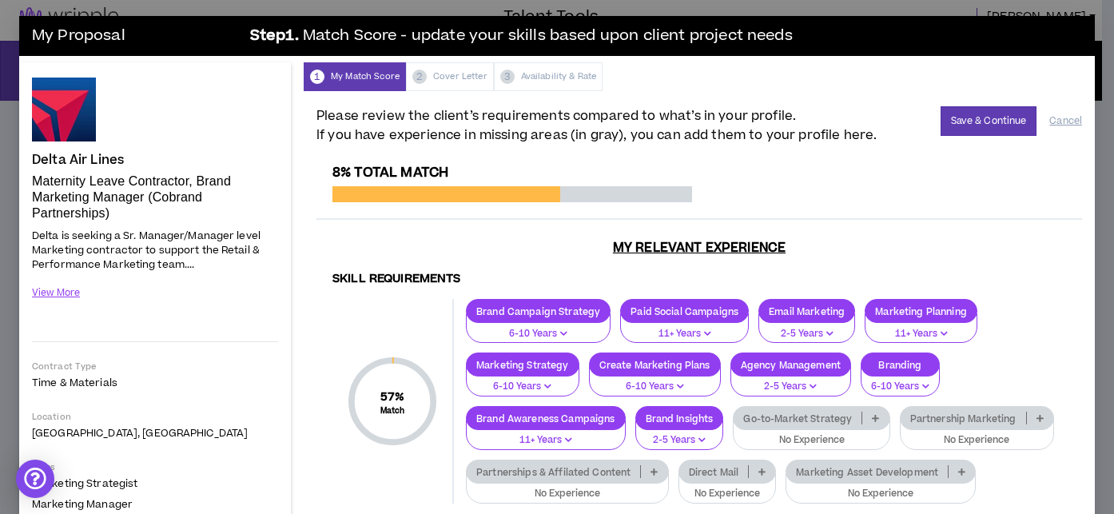 This screenshot has width=1114, height=514. What do you see at coordinates (1065, 121) in the screenshot?
I see `button: Cancel` at bounding box center [1065, 121].